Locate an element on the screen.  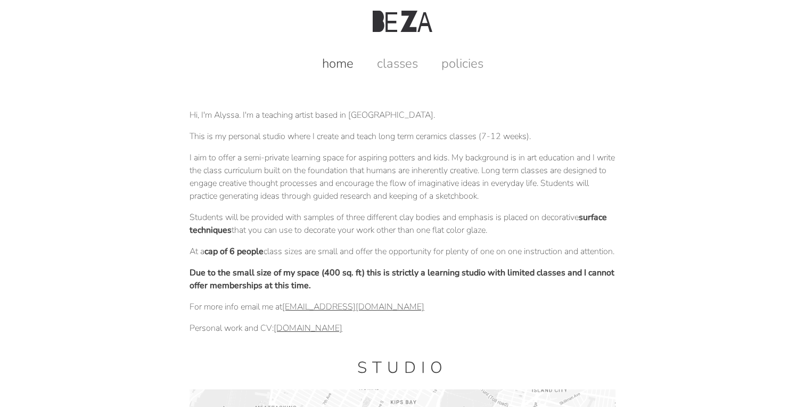
p: This is my personal studio where I create and teach long term ceramics classes (7-12 weeks). is located at coordinates (402, 136).